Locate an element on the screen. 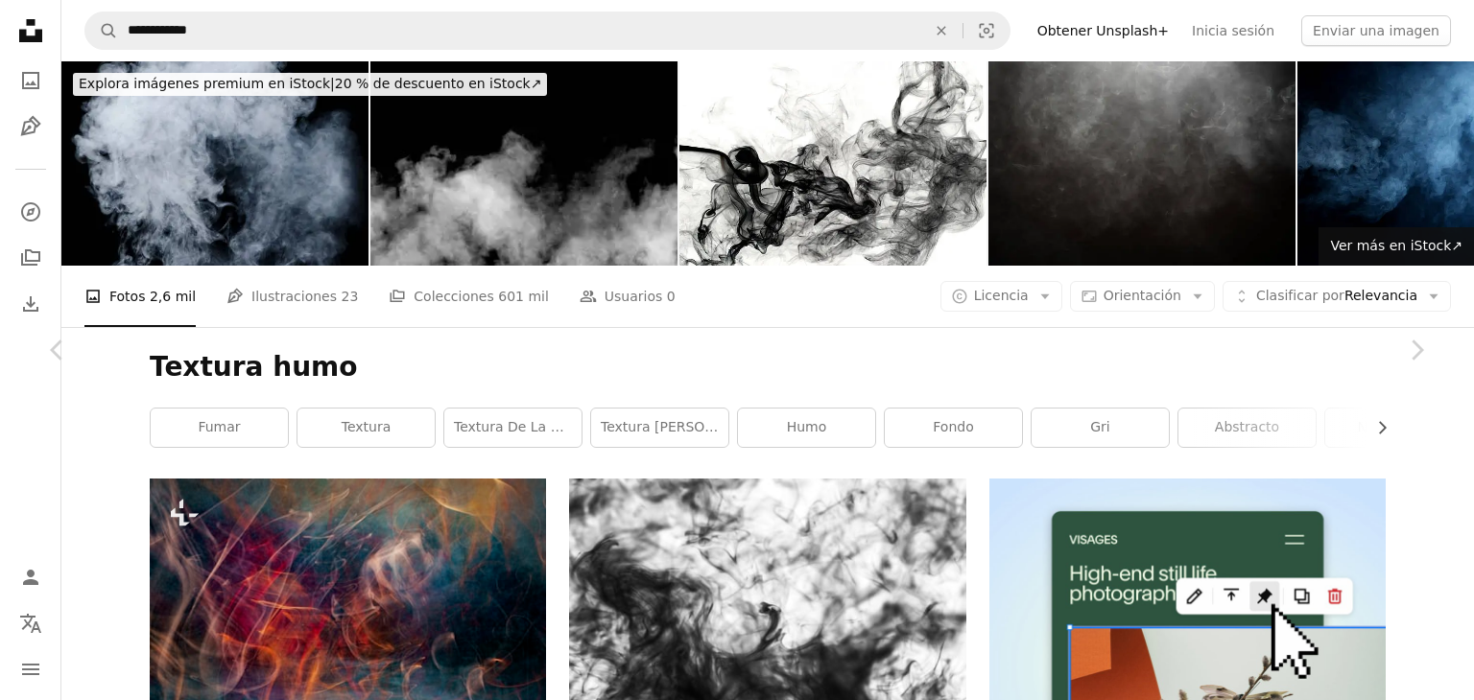  button: Licencia is located at coordinates (1001, 296).